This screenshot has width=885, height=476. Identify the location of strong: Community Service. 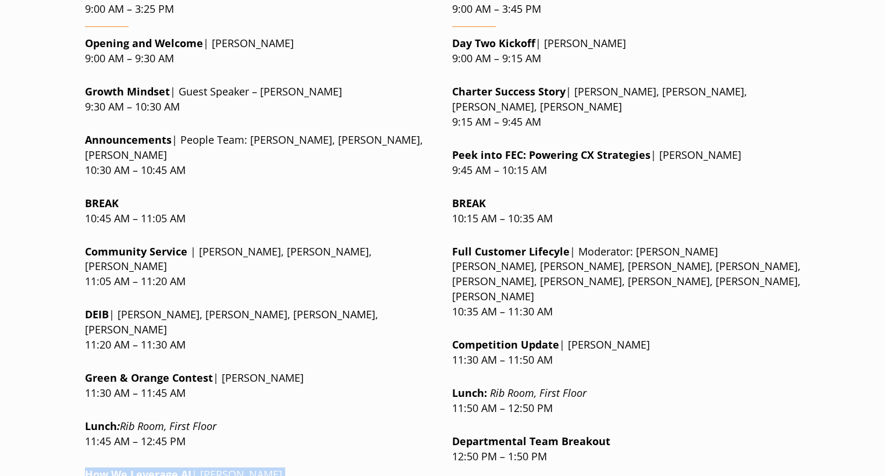
(136, 251).